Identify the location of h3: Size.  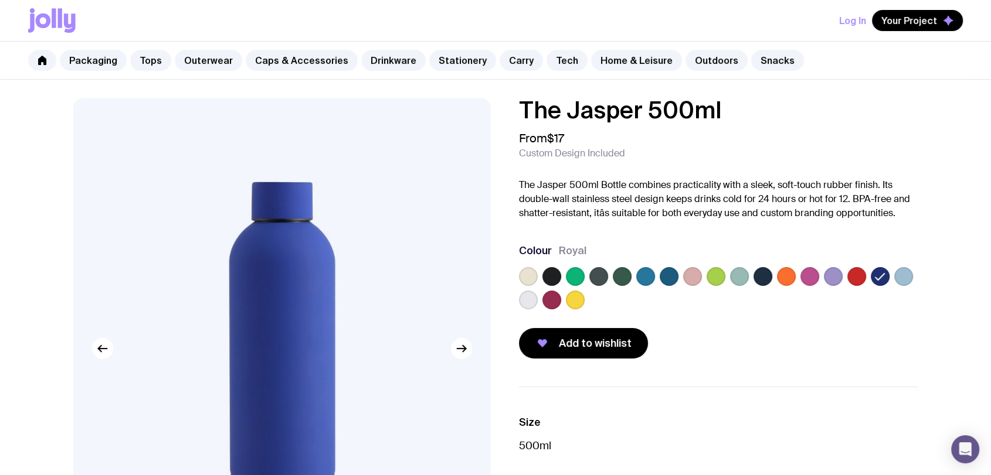
(718, 423).